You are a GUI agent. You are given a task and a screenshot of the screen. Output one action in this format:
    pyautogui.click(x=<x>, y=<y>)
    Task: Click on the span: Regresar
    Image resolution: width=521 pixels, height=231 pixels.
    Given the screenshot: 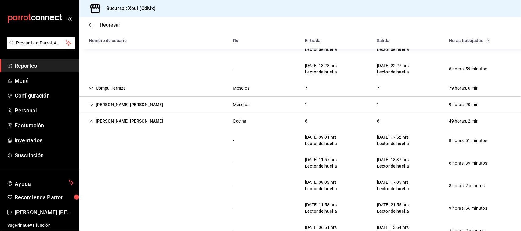 What is the action you would take?
    pyautogui.click(x=110, y=25)
    